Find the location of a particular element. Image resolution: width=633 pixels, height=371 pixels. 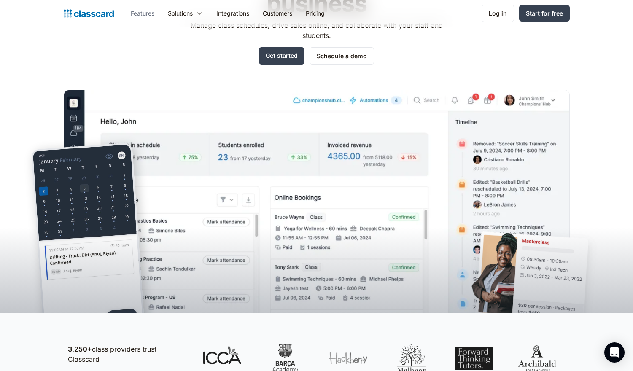

div: Open Intercom Messenger is located at coordinates (615, 353).